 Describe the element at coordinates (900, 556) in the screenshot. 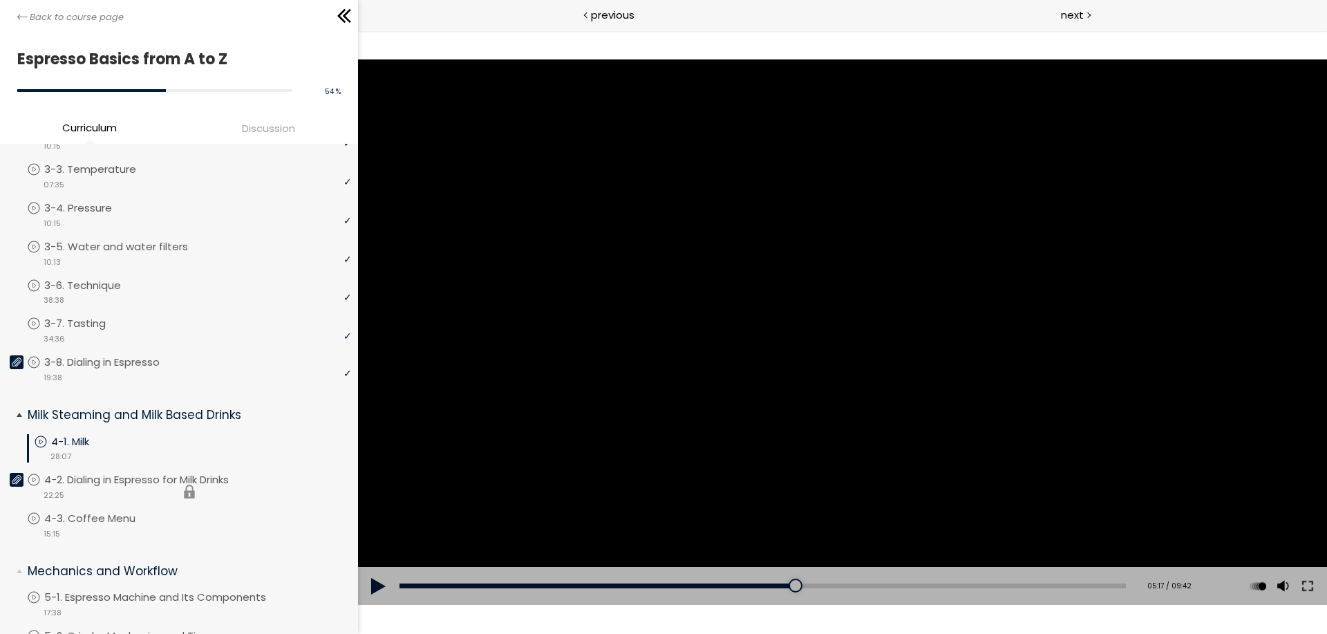

I see `button: Play back rate` at that location.